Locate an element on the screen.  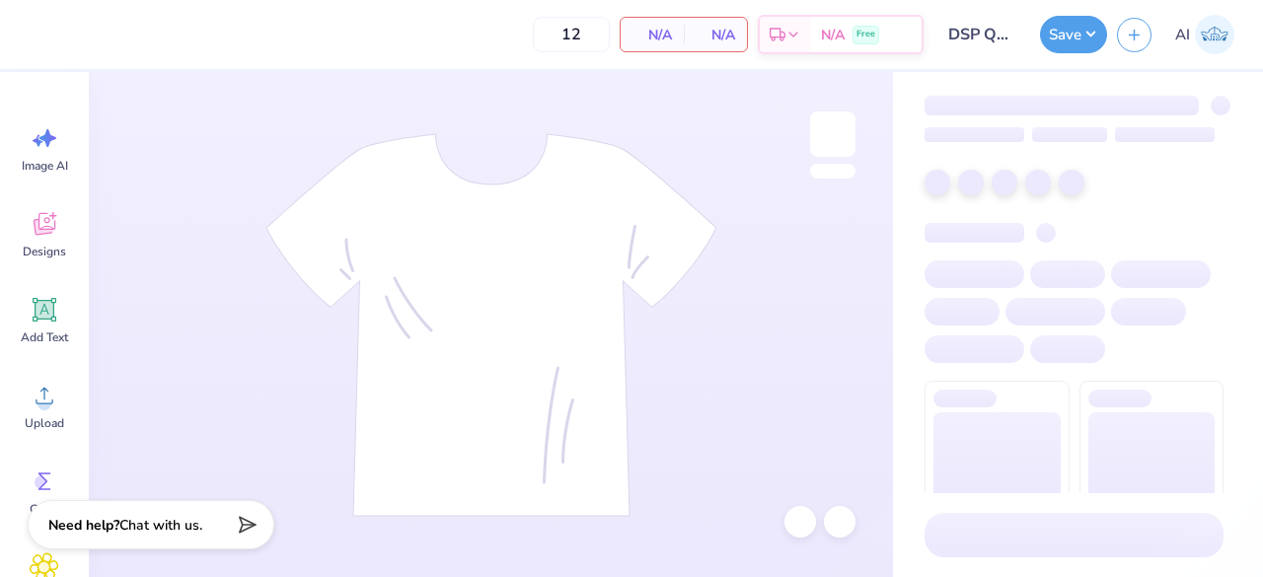
span: Add Text is located at coordinates (44, 337).